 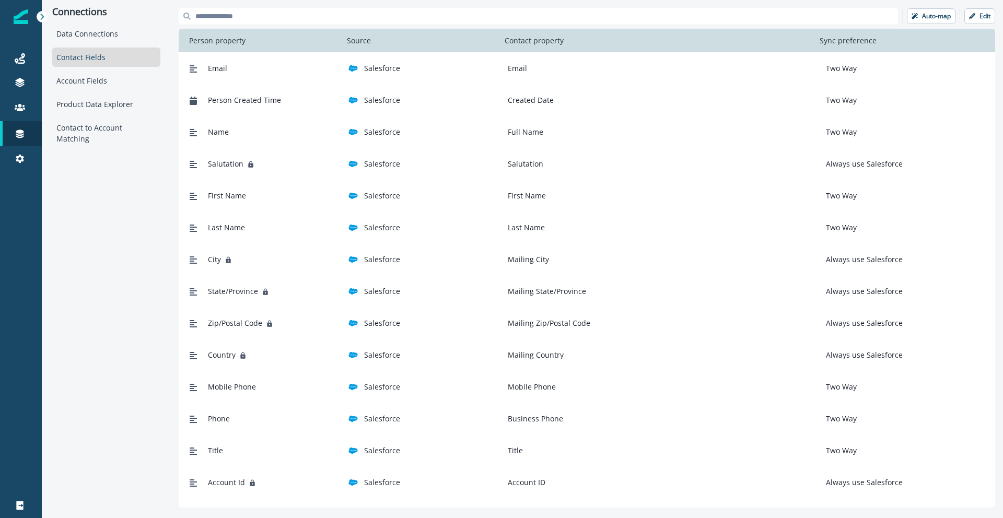 I want to click on p: Mailing State/Province, so click(x=545, y=291).